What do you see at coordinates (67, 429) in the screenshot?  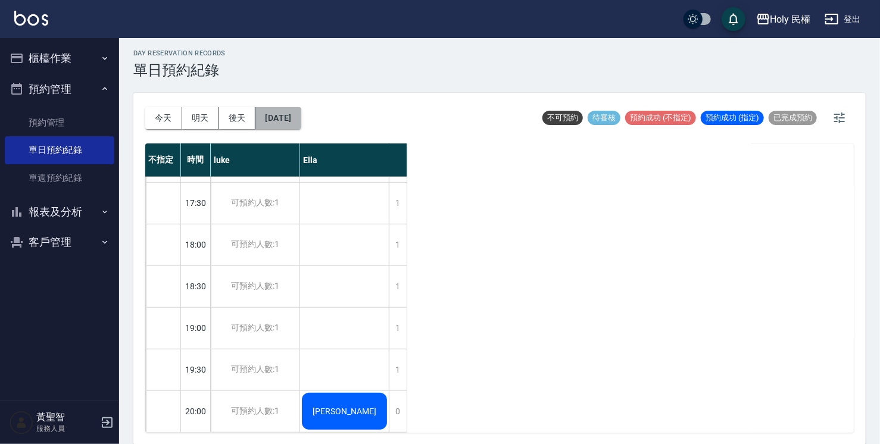 I see `p: 服務人員` at bounding box center [67, 429].